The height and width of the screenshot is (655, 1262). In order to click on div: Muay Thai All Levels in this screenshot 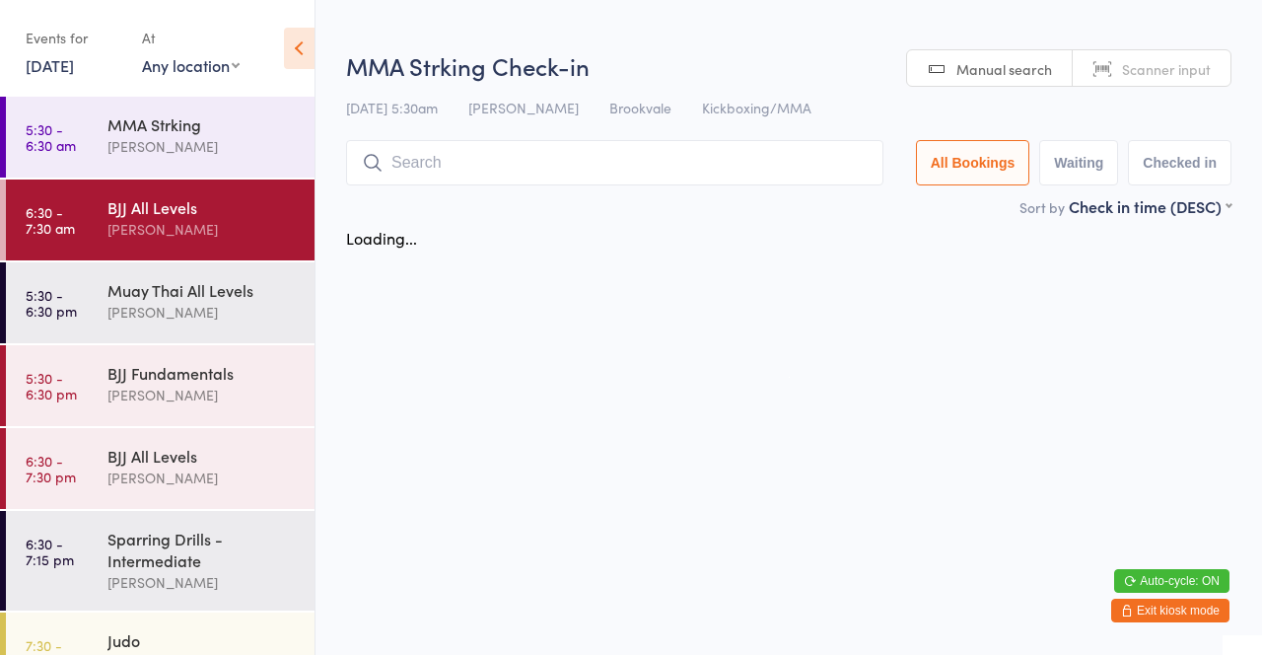, I will do `click(202, 290)`.